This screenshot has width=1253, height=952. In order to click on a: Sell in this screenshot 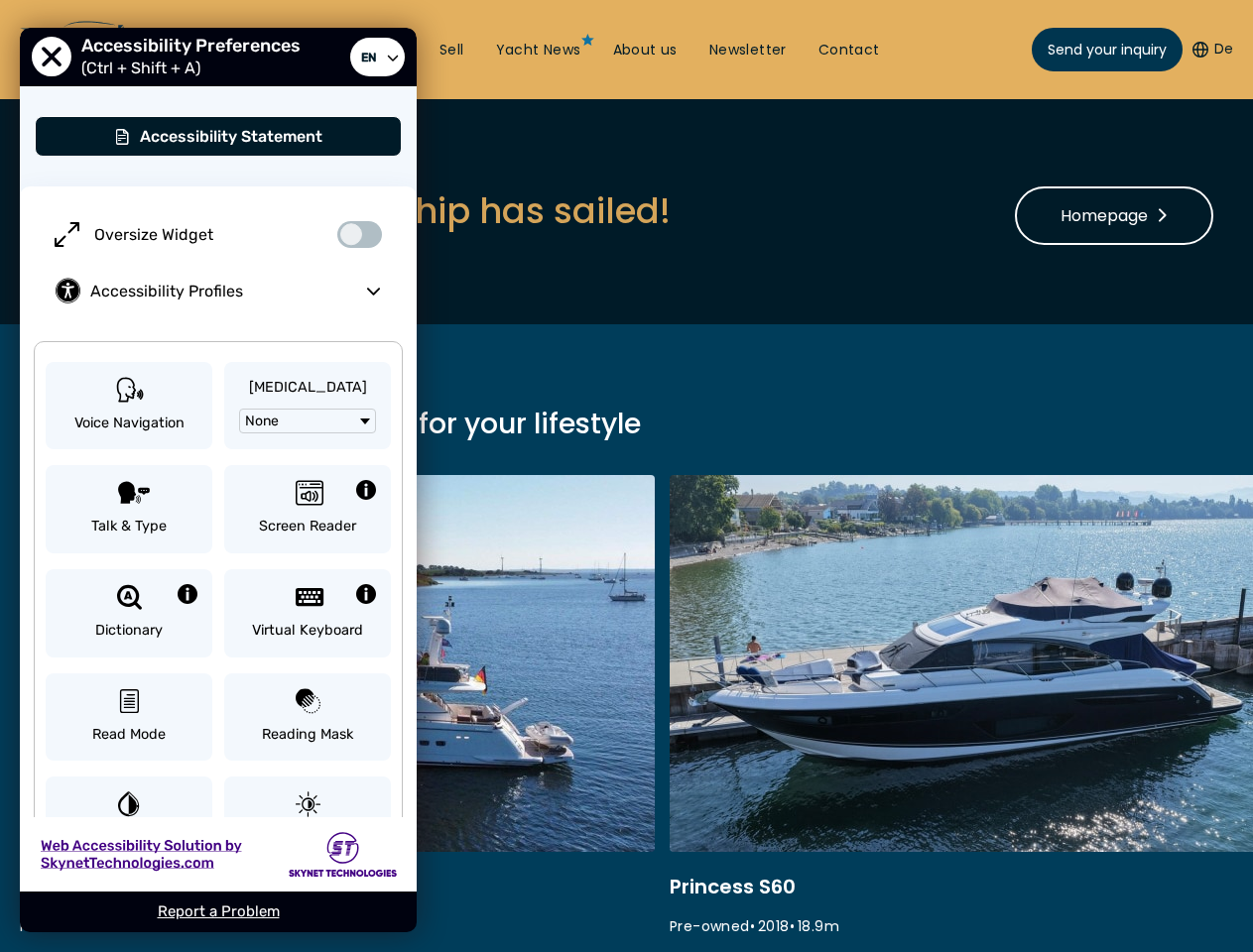, I will do `click(451, 51)`.